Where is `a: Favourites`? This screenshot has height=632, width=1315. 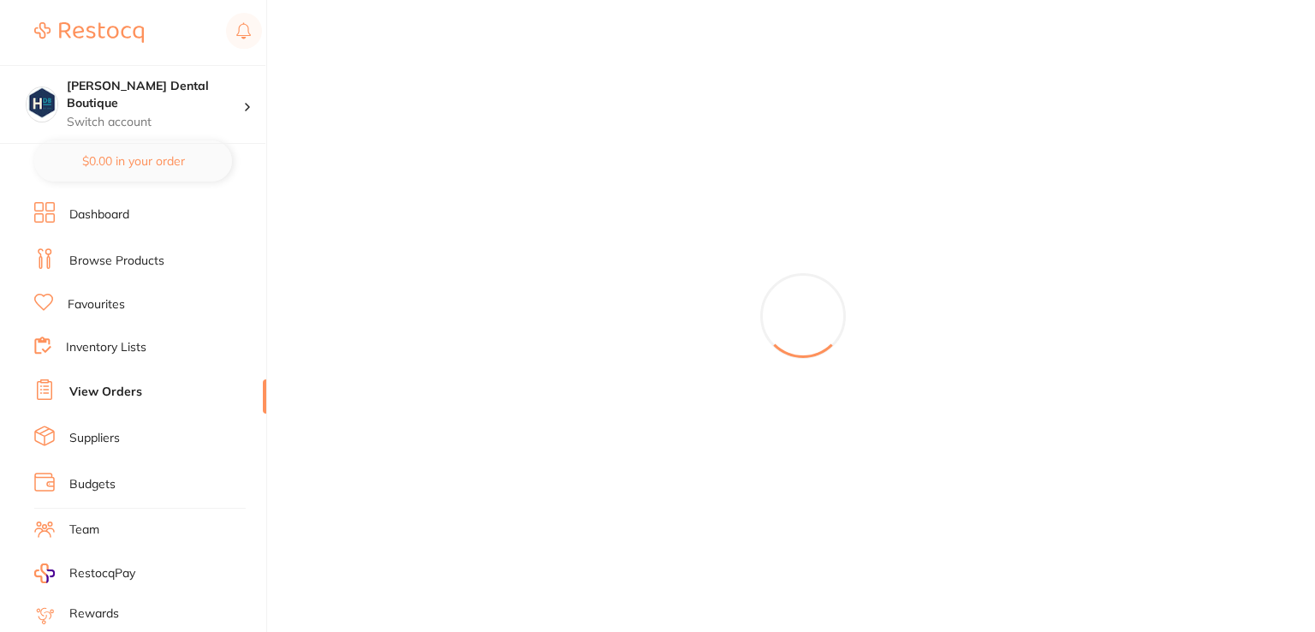 a: Favourites is located at coordinates (96, 305).